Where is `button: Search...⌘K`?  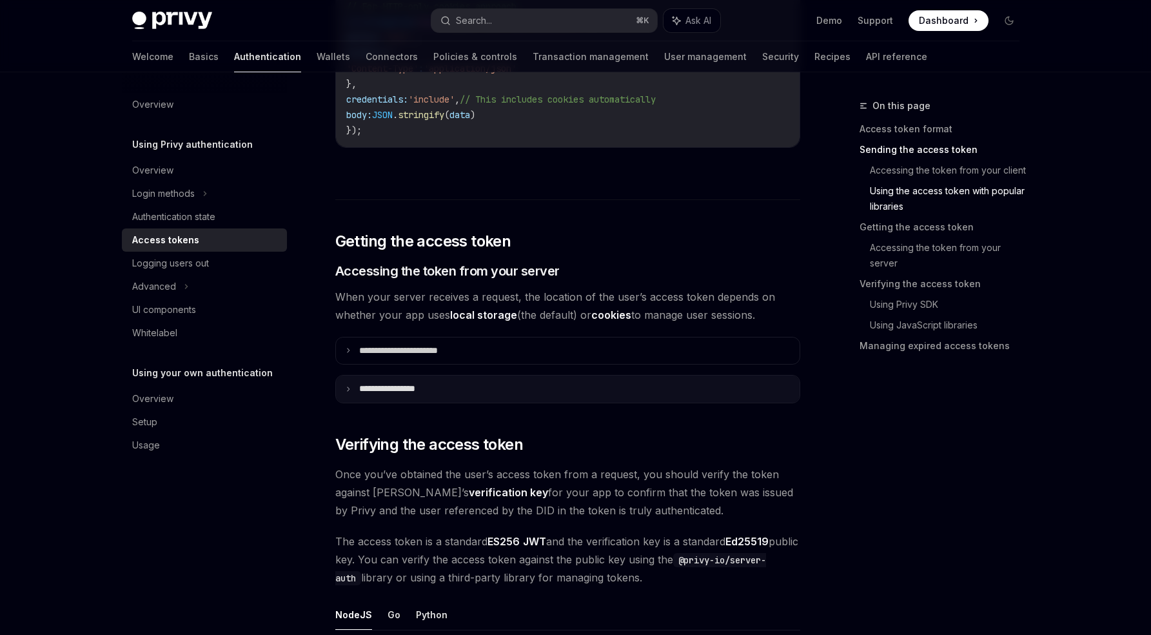
button: Search...⌘K is located at coordinates (544, 21).